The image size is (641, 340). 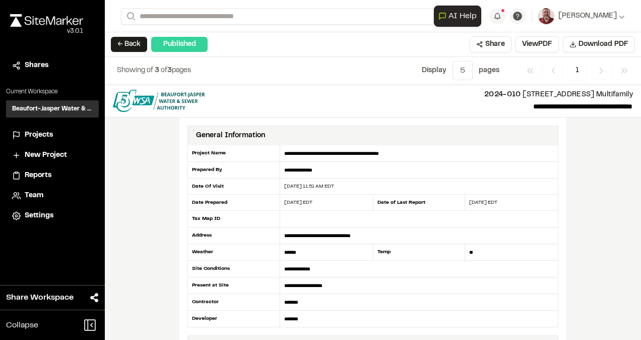 What do you see at coordinates (46, 155) in the screenshot?
I see `span: New Project` at bounding box center [46, 155].